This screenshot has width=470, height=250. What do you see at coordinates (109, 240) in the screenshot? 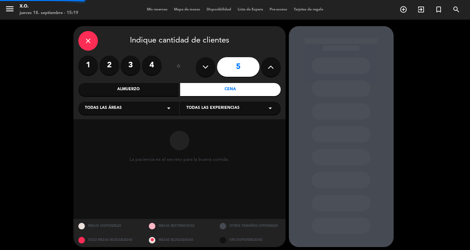
I see `div: SOLO MESAS BLOQUEADAS` at bounding box center [109, 240].